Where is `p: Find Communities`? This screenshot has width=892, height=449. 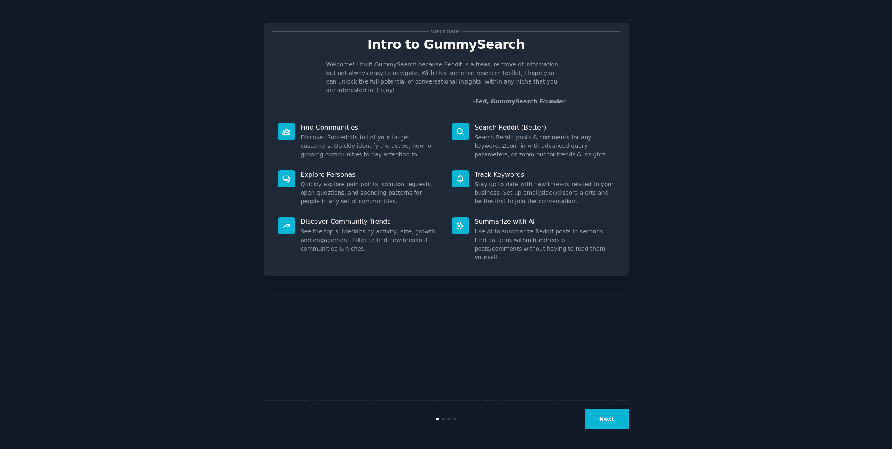
p: Find Communities is located at coordinates (370, 127).